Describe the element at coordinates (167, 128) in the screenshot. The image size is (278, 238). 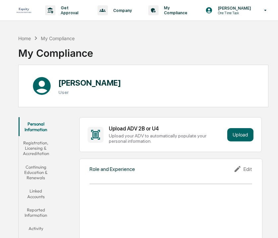
I see `div: Upload ADV 2B or U4` at that location.